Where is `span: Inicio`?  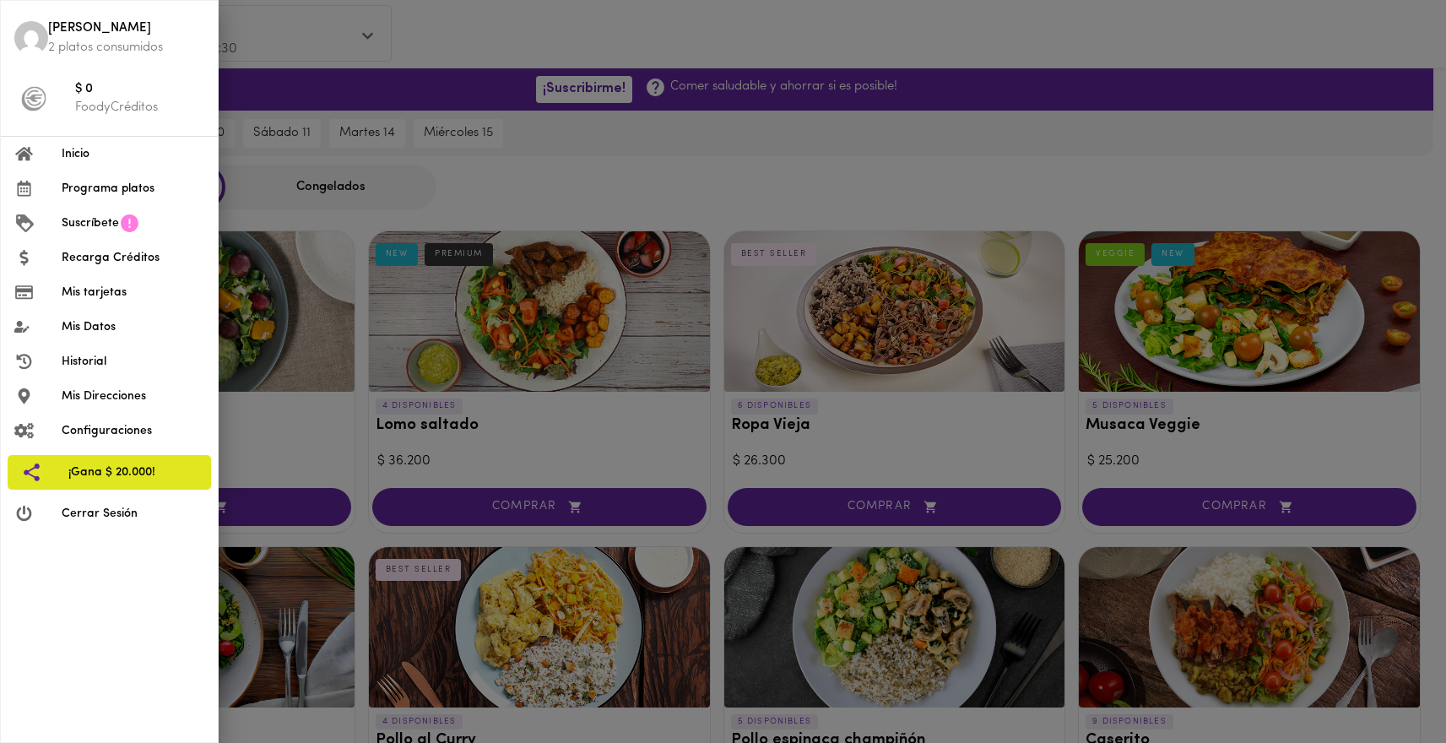
span: Inicio is located at coordinates (133, 154).